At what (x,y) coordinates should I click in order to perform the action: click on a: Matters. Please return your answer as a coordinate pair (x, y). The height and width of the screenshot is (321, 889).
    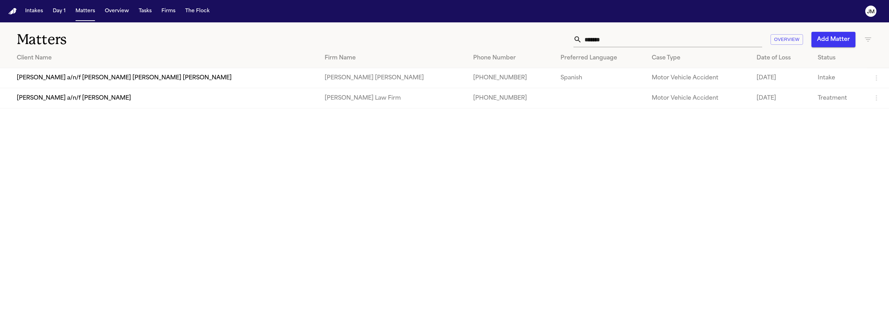
    Looking at the image, I should click on (85, 11).